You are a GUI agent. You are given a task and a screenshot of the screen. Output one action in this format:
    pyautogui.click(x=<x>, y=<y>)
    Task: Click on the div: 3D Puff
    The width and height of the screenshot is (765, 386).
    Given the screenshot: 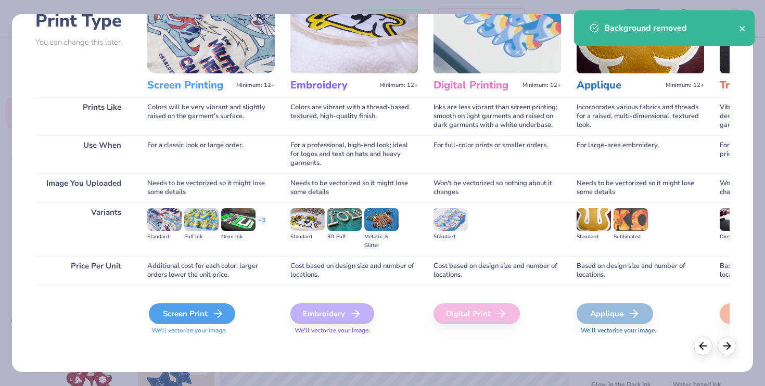 What is the action you would take?
    pyautogui.click(x=345, y=237)
    